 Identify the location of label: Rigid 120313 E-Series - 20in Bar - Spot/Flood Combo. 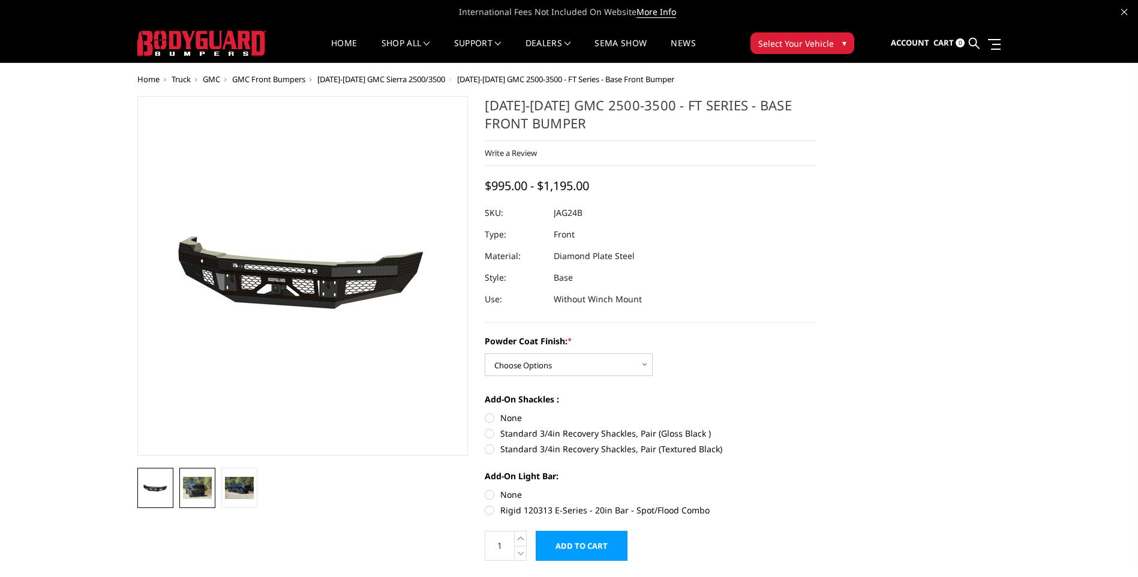
(650, 510).